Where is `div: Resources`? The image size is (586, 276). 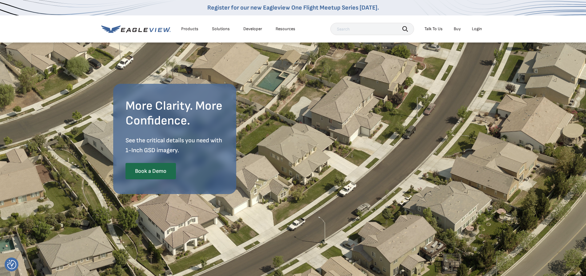 div: Resources is located at coordinates (285, 29).